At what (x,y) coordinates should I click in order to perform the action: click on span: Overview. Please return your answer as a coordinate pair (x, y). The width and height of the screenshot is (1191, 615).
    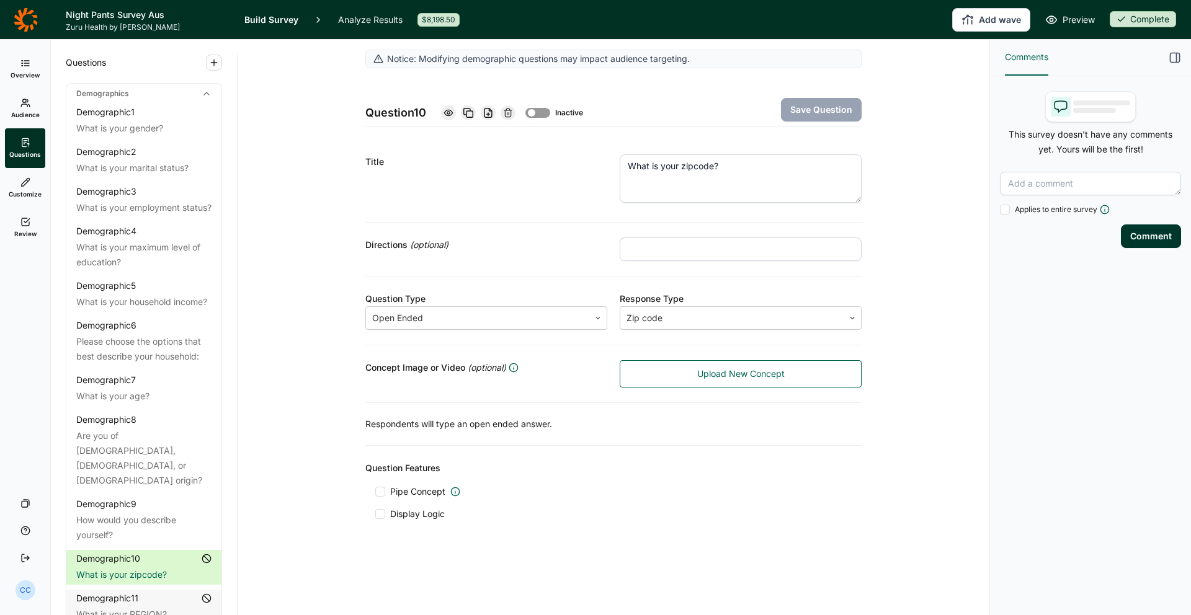
    Looking at the image, I should click on (25, 75).